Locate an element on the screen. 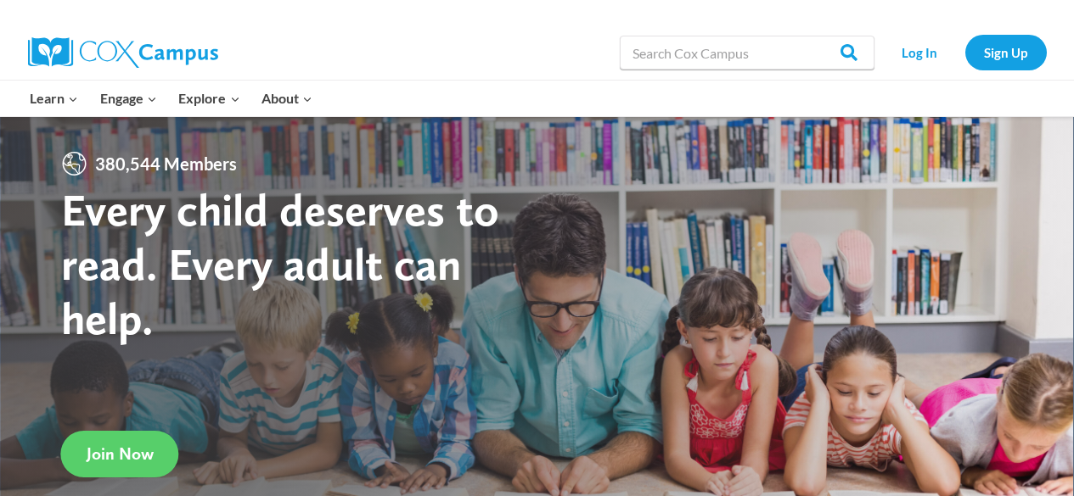 Image resolution: width=1074 pixels, height=496 pixels. strong: Every child deserves to read. Every adult can help. is located at coordinates (280, 263).